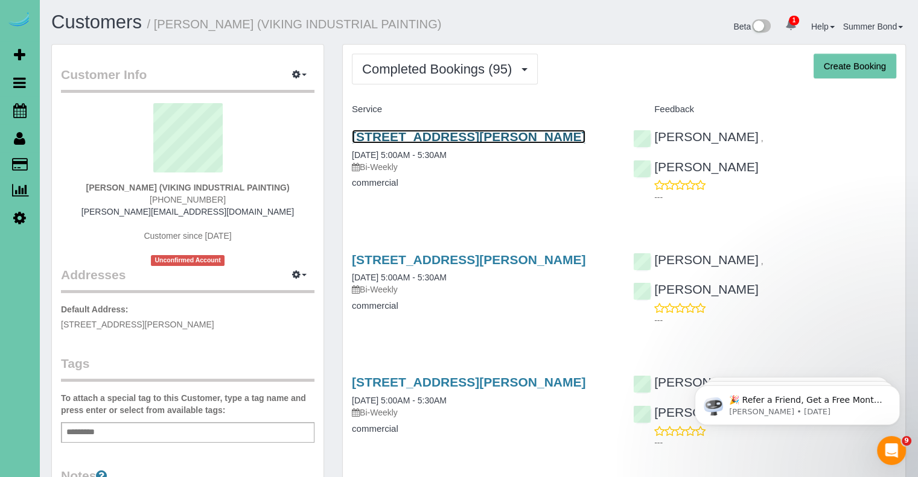 The width and height of the screenshot is (918, 477). Describe the element at coordinates (188, 404) in the screenshot. I see `label: To attach a special tag to this Customer, type a tag name and press enter or select from availabl...` at that location.